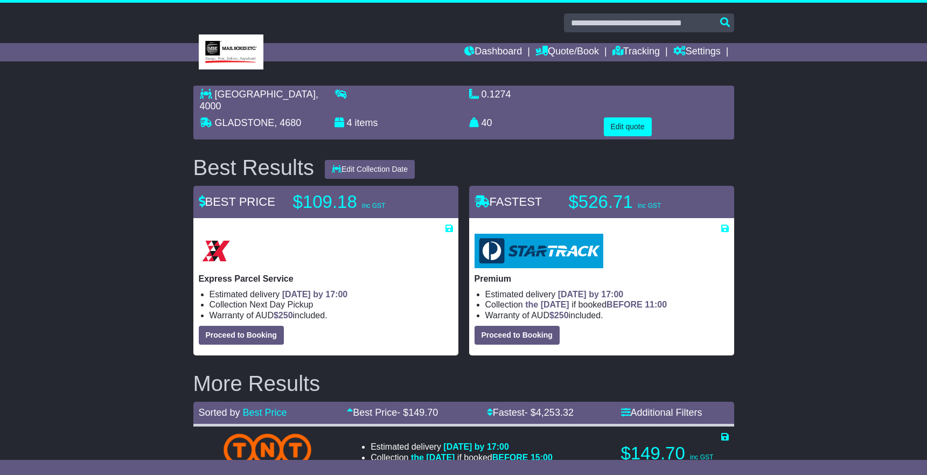 This screenshot has height=475, width=927. What do you see at coordinates (350, 123) in the screenshot?
I see `span: 4` at bounding box center [350, 123].